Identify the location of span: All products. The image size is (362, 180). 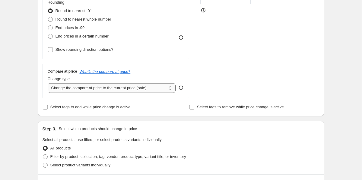
(61, 148).